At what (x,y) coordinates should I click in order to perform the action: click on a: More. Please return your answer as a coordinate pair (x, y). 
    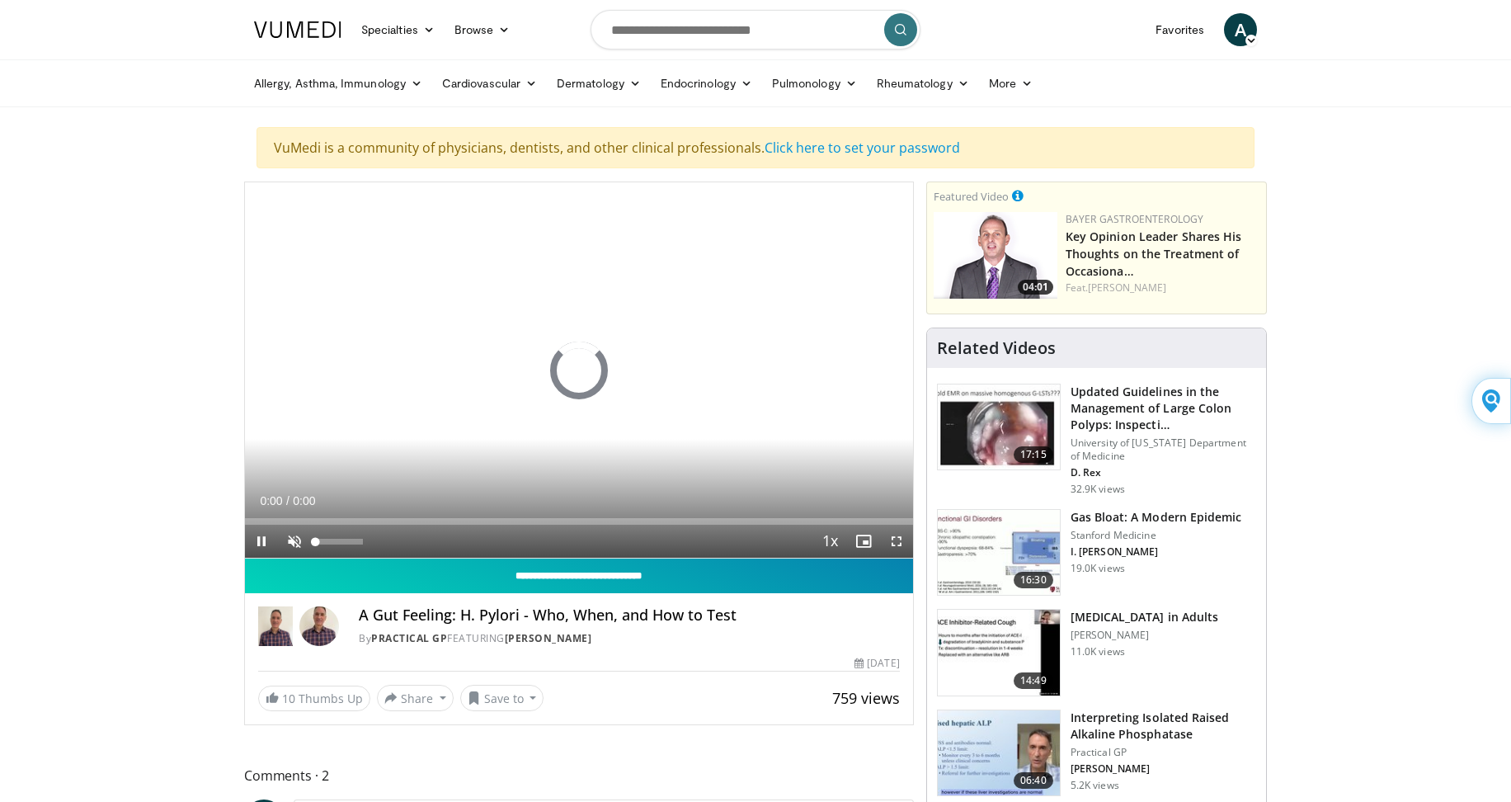
    Looking at the image, I should click on (1010, 83).